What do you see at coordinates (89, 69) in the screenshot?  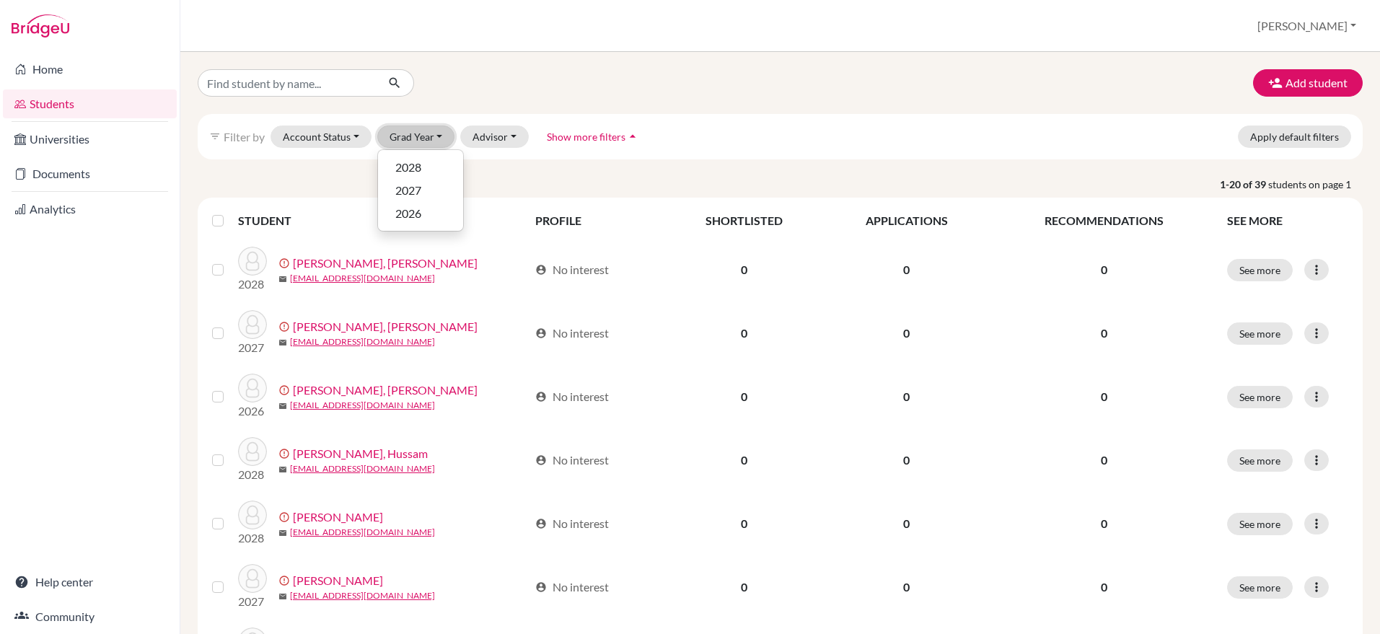 I see `a: Home` at bounding box center [89, 69].